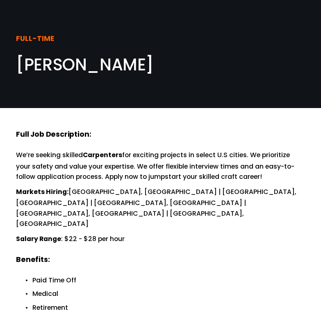 Image resolution: width=321 pixels, height=327 pixels. Describe the element at coordinates (160, 239) in the screenshot. I see `p: : $22 - $28 per hour` at that location.